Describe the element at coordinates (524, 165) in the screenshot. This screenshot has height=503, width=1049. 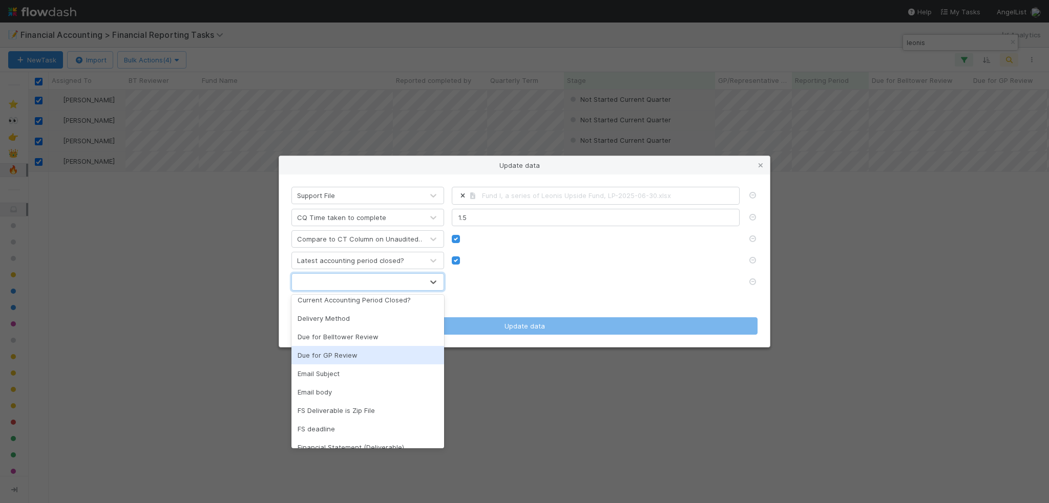
I see `div: Update data` at that location.